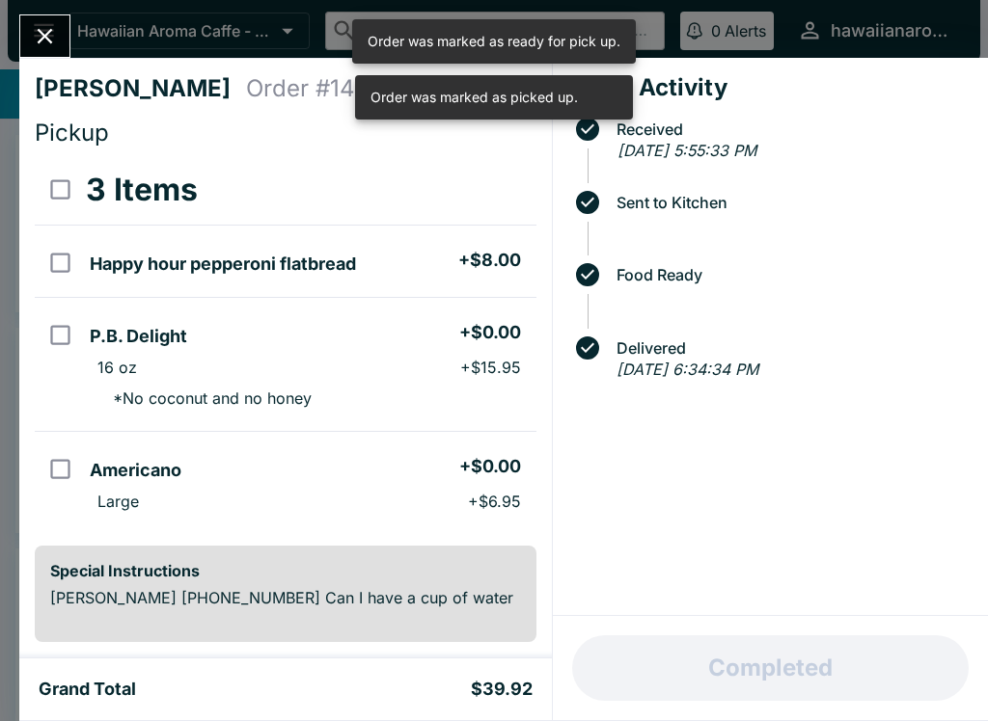 Image resolution: width=988 pixels, height=721 pixels. I want to click on p: + $15.95, so click(490, 367).